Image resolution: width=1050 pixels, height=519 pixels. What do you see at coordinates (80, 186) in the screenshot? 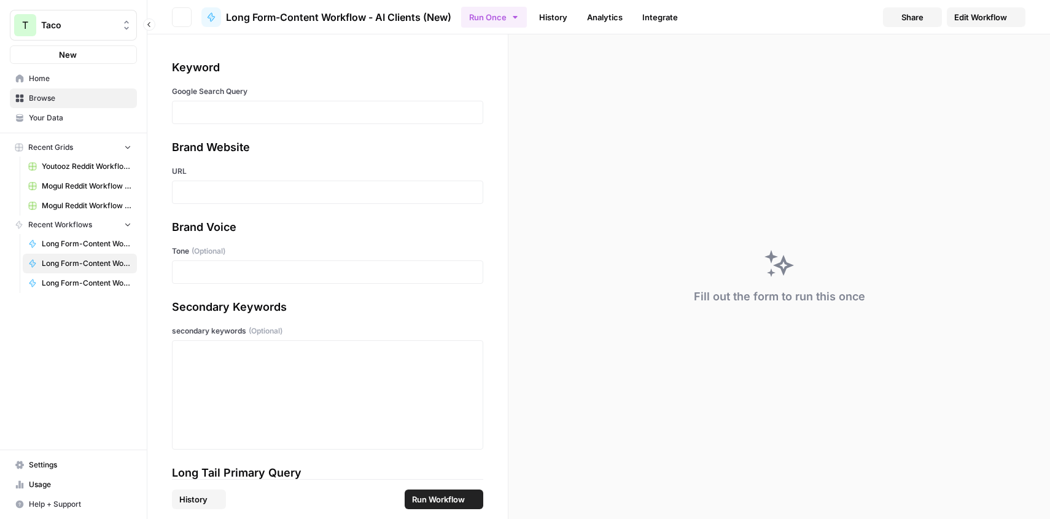
I see `a: Mogul Reddit Workflow Grid (1)` at bounding box center [80, 186].